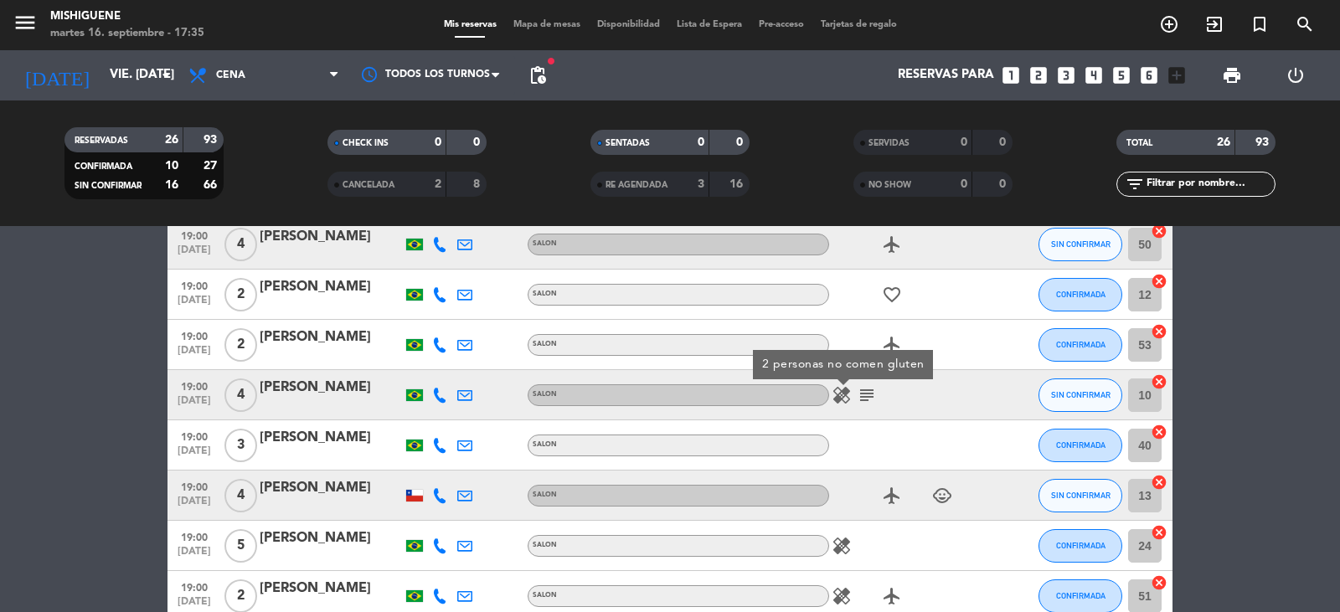  I want to click on i: looks_5, so click(1122, 75).